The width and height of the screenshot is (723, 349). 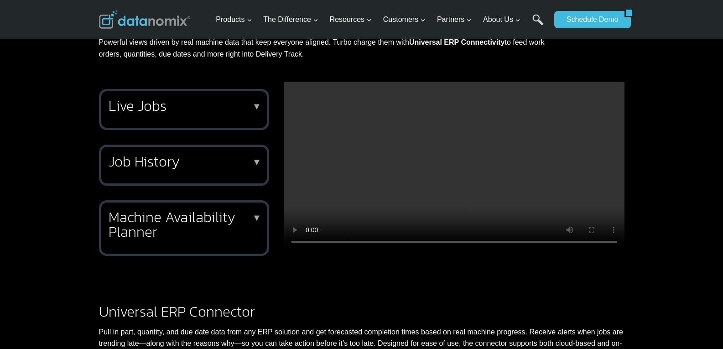 I want to click on img: Datanomix, so click(x=145, y=20).